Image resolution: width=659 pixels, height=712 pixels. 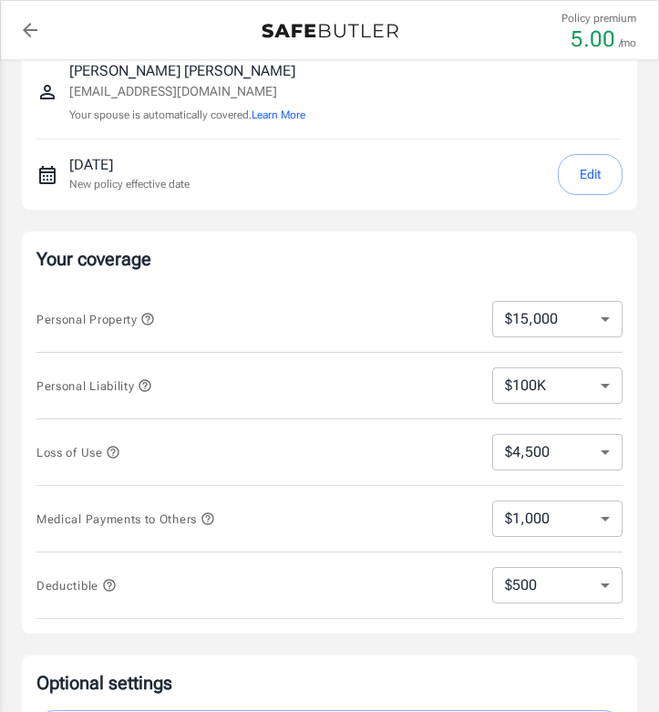 I want to click on span: Medical Payments to Others, so click(x=126, y=519).